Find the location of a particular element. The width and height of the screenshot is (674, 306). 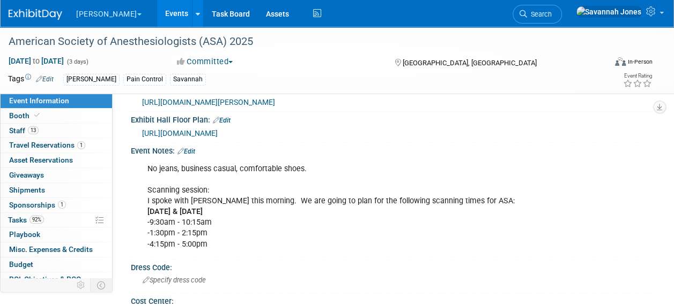

span: Asset Reservations is located at coordinates (41, 160).